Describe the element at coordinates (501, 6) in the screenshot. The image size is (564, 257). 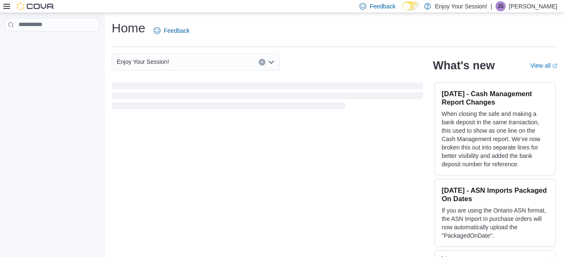
I see `div: James Stewart` at that location.